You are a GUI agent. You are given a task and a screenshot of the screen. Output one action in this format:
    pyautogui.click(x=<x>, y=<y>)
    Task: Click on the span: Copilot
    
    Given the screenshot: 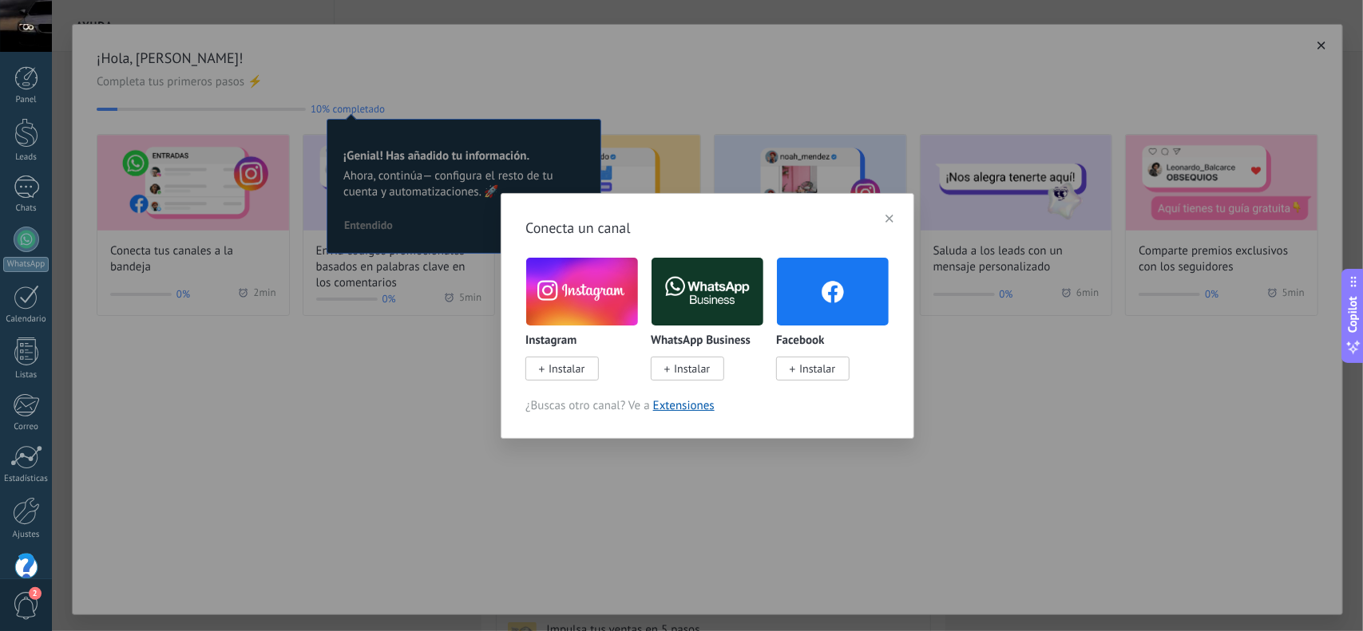 What is the action you would take?
    pyautogui.click(x=1353, y=314)
    